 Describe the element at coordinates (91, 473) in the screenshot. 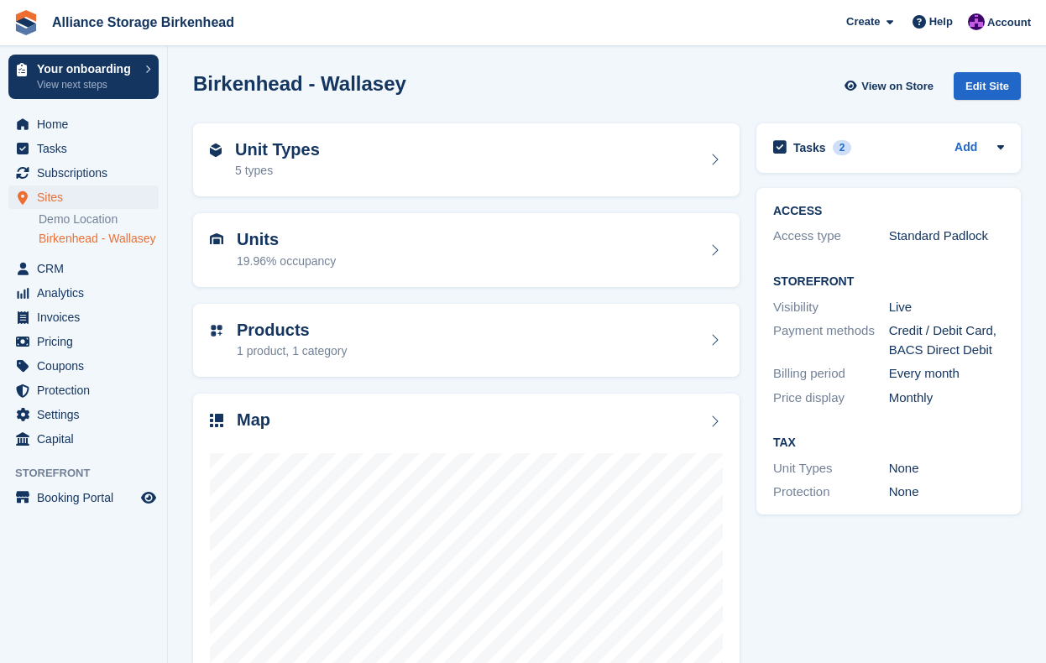

I see `span: Storefront` at that location.